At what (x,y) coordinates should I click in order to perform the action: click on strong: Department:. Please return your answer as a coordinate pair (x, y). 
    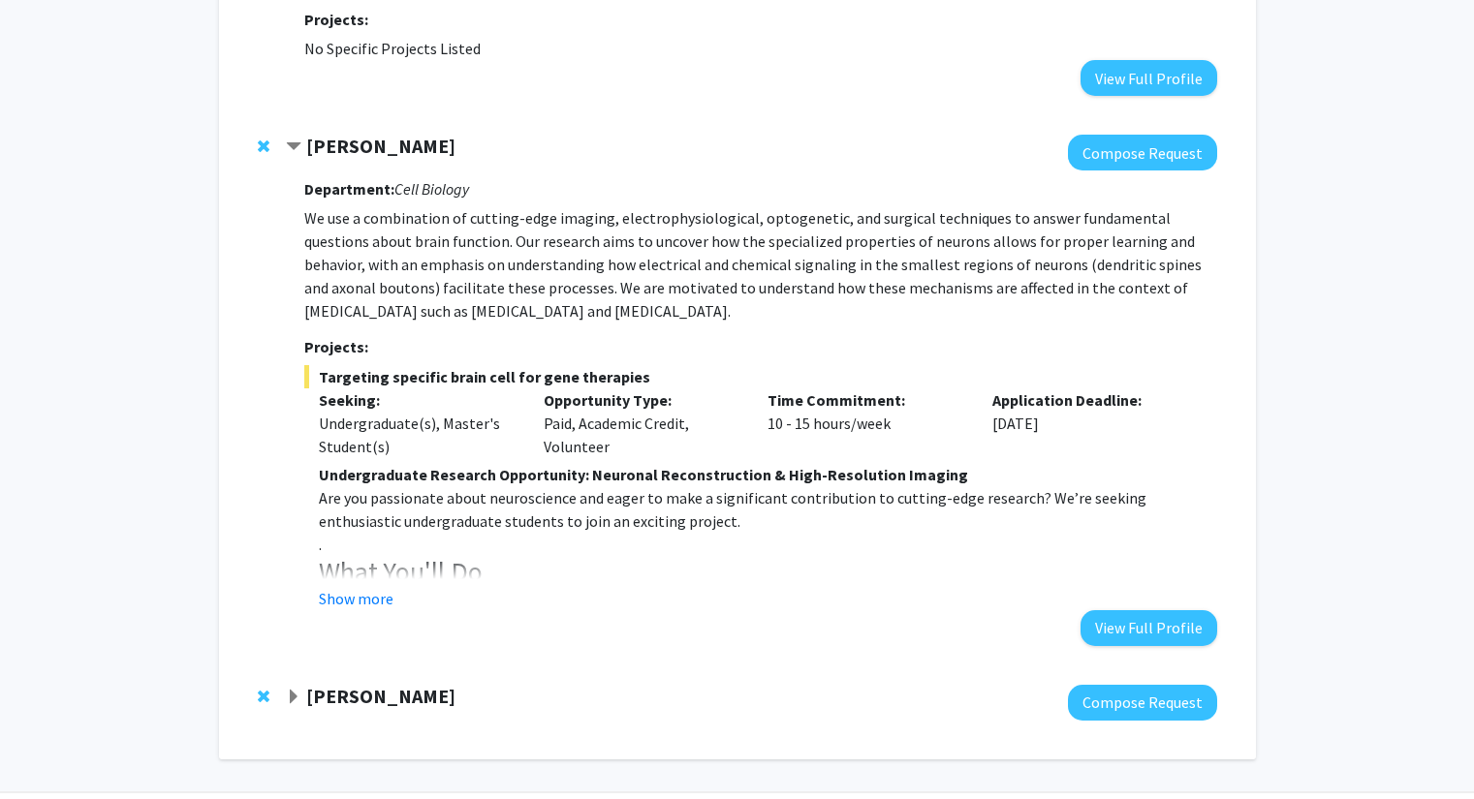
    Looking at the image, I should click on (349, 189).